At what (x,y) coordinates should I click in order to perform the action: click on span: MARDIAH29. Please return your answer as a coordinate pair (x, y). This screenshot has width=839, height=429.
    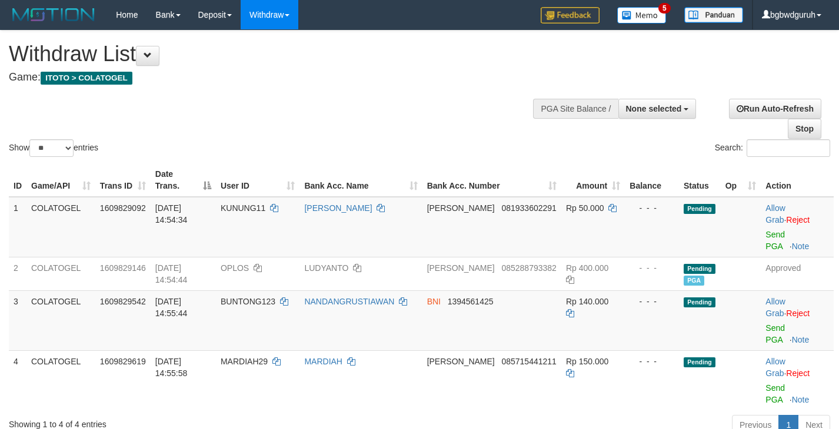
    Looking at the image, I should click on (244, 362).